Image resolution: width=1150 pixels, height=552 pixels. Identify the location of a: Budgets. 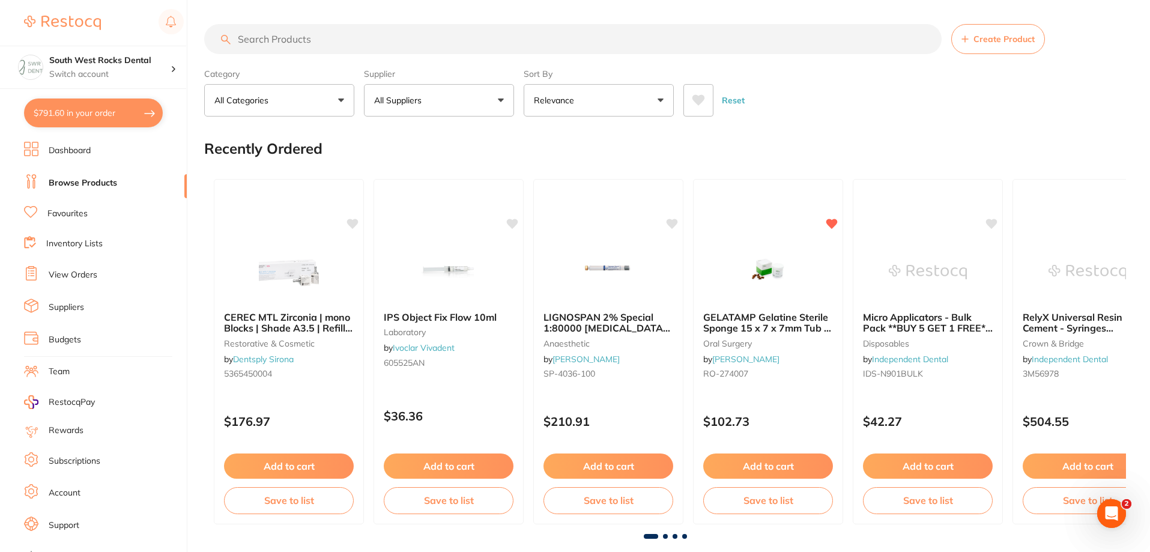
(65, 340).